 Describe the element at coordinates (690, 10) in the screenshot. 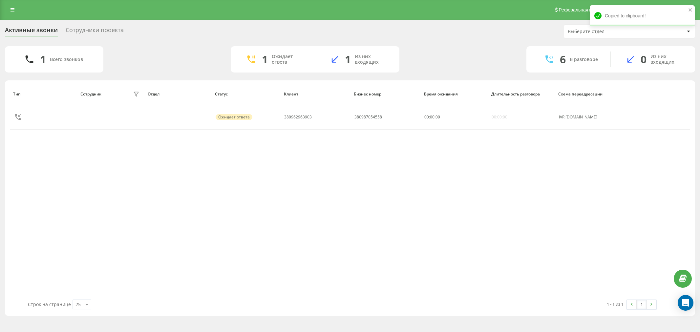

I see `button: close` at that location.